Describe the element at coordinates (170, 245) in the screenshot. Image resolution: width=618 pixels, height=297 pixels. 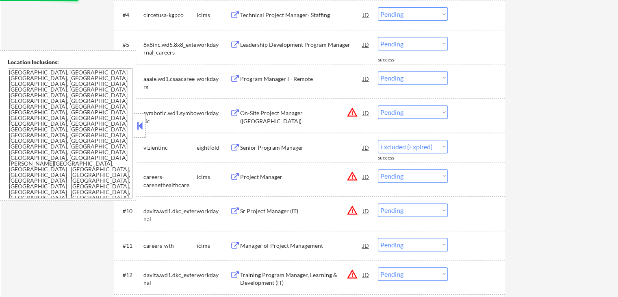
I see `div: careers-wth` at that location.